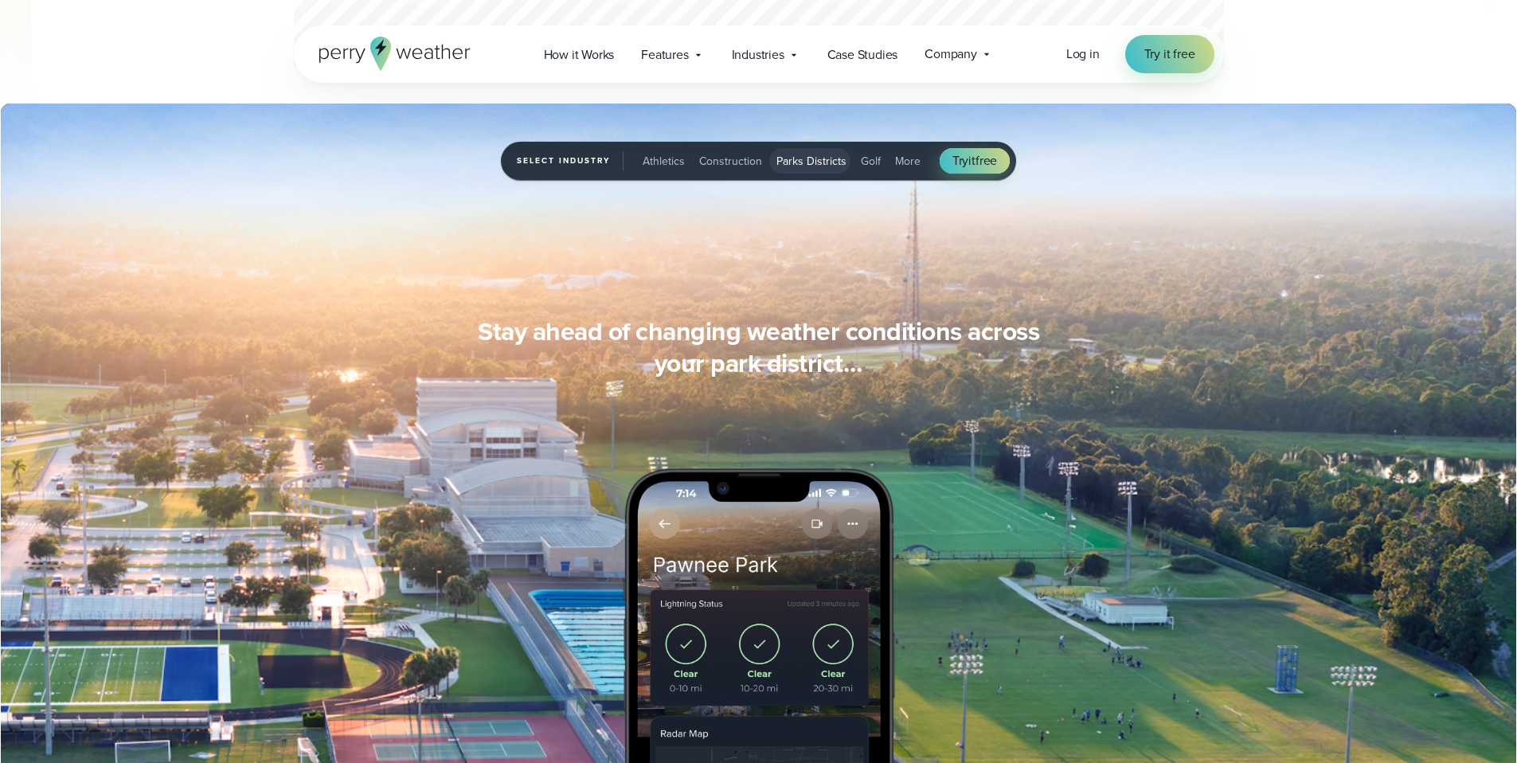 The width and height of the screenshot is (1517, 763). Describe the element at coordinates (663, 161) in the screenshot. I see `button: Athletics` at that location.